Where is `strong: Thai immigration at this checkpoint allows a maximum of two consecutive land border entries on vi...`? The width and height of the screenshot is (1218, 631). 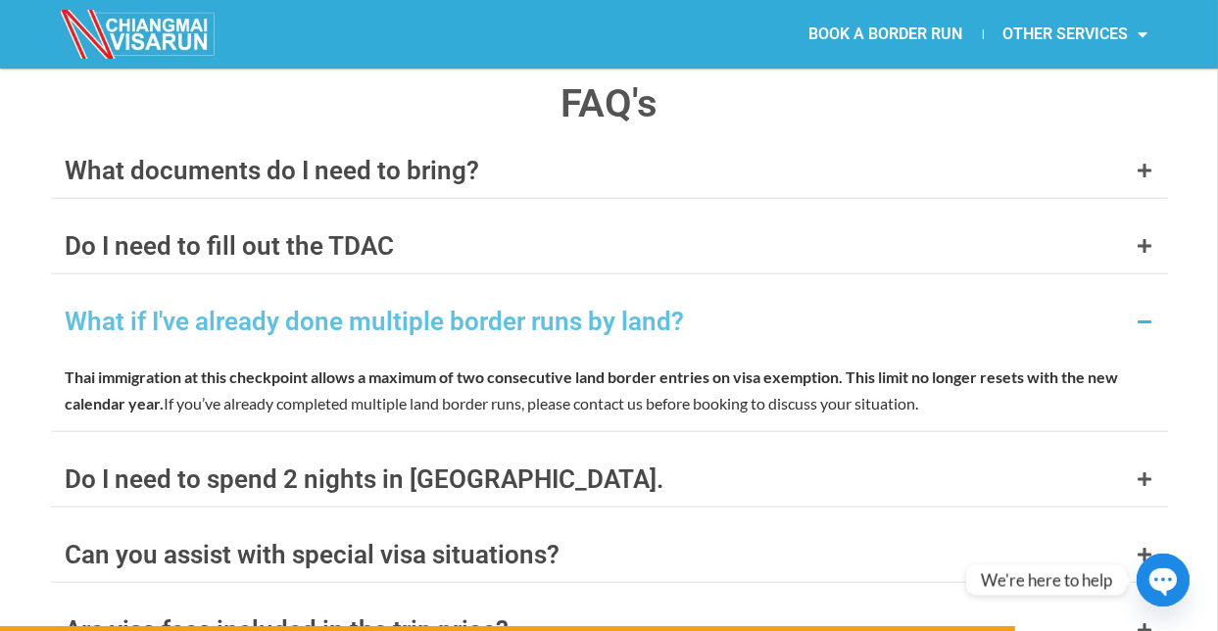 strong: Thai immigration at this checkpoint allows a maximum of two consecutive land border entries on vi... is located at coordinates (455, 376).